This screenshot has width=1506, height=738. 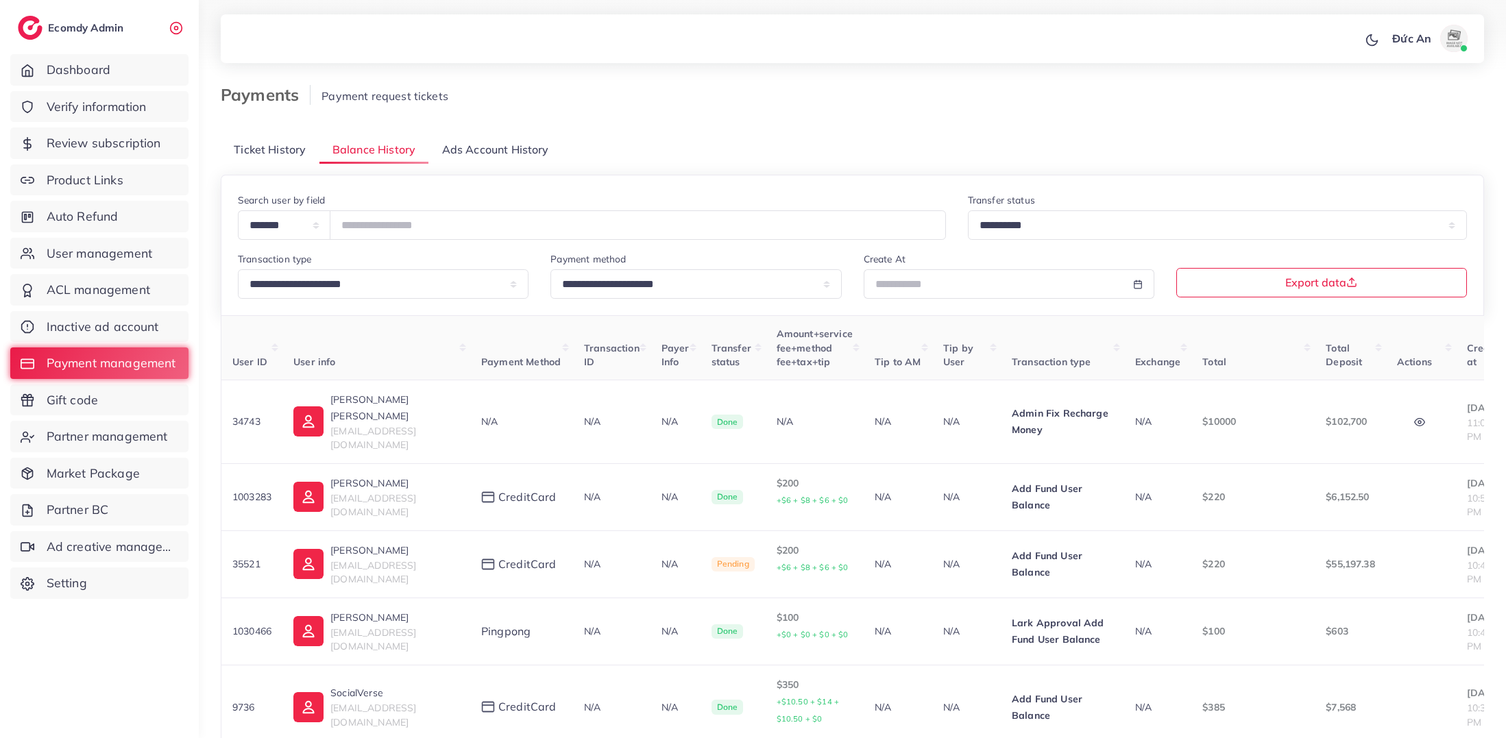 What do you see at coordinates (1158, 362) in the screenshot?
I see `span: Exchange` at bounding box center [1158, 362].